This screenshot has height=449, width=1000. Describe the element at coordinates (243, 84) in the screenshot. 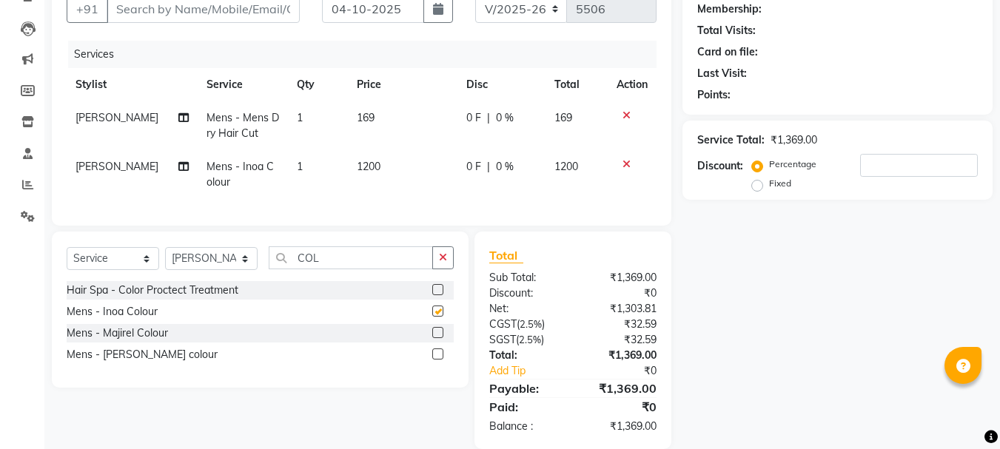

I see `th: Service` at that location.